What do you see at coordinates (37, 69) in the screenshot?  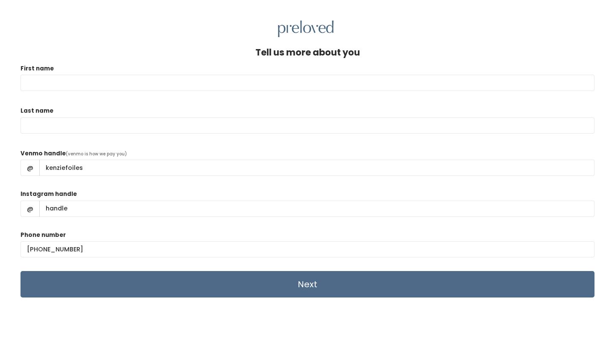 I see `label: First name` at bounding box center [37, 69].